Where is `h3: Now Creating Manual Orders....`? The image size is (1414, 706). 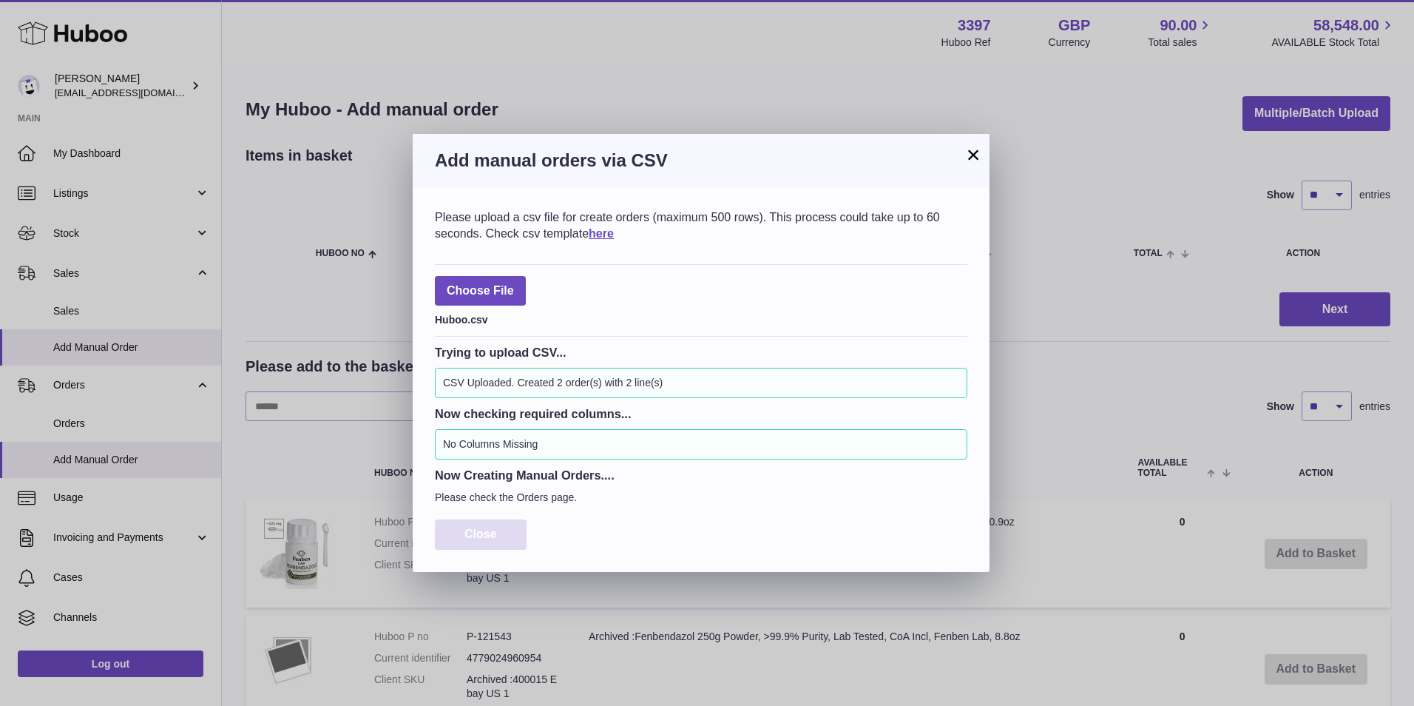
h3: Now Creating Manual Orders.... is located at coordinates (701, 475).